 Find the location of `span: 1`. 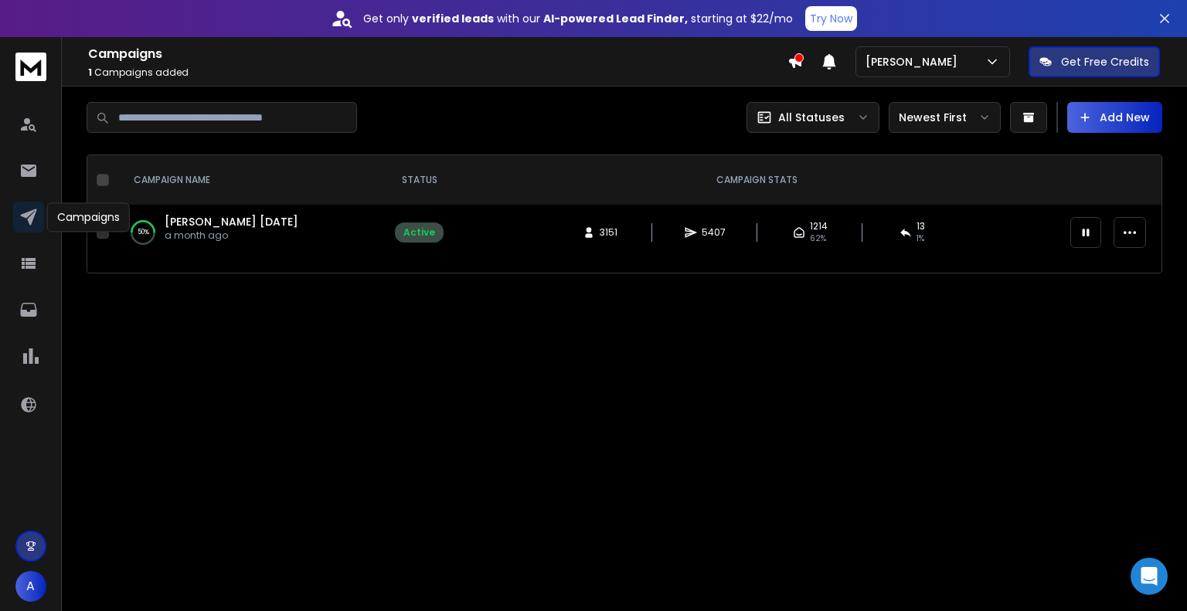

span: 1 is located at coordinates (90, 72).